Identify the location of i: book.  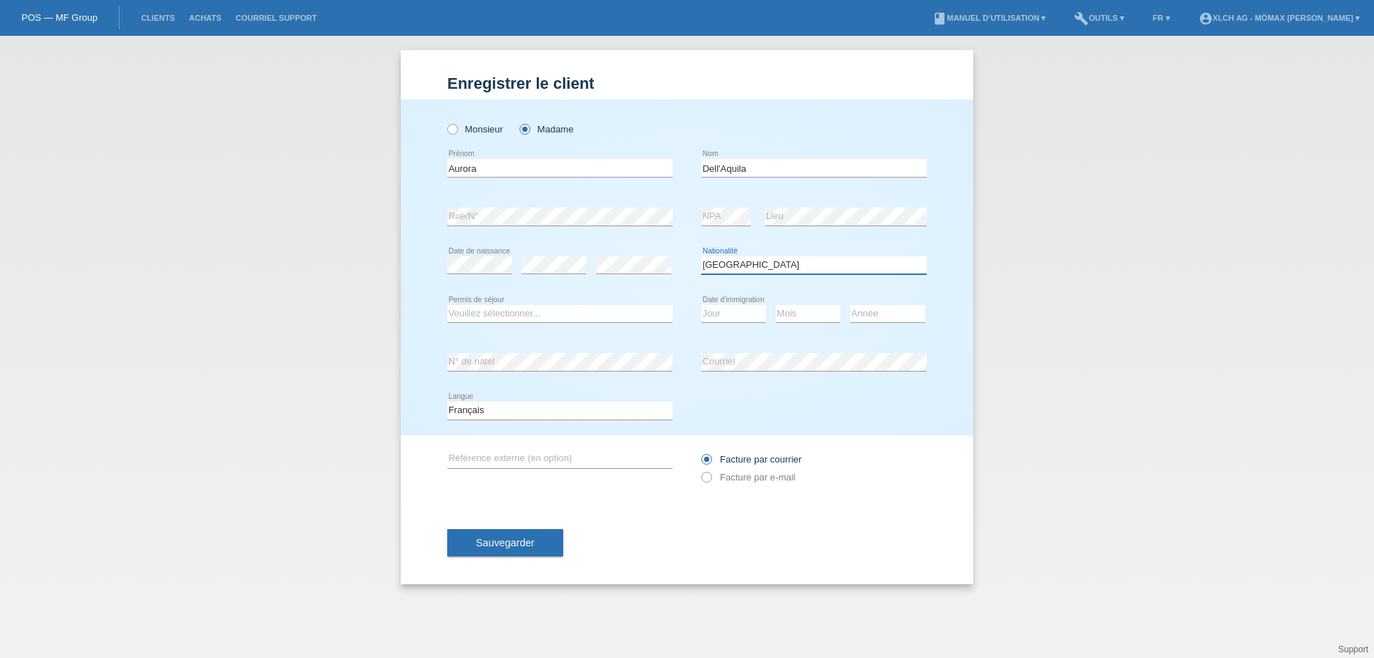
(940, 19).